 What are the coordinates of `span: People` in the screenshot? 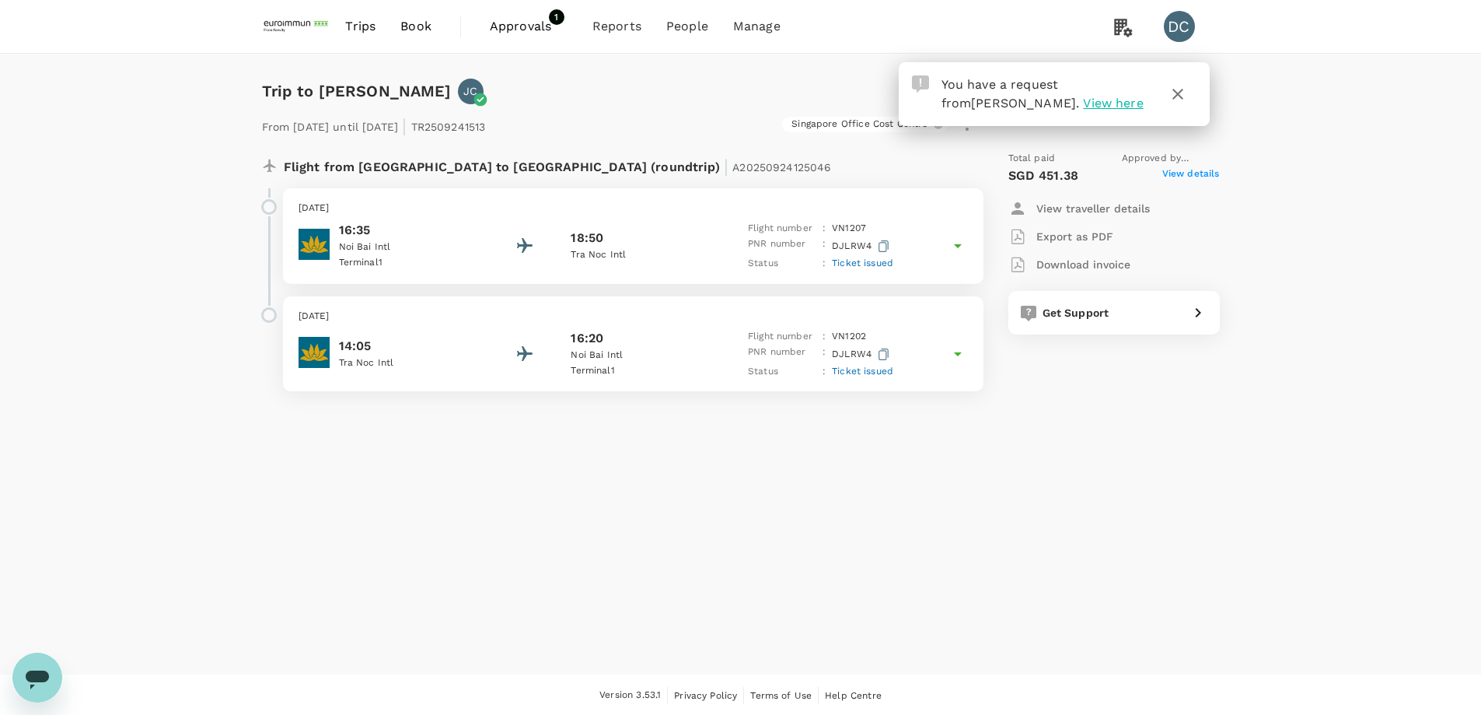 It's located at (687, 26).